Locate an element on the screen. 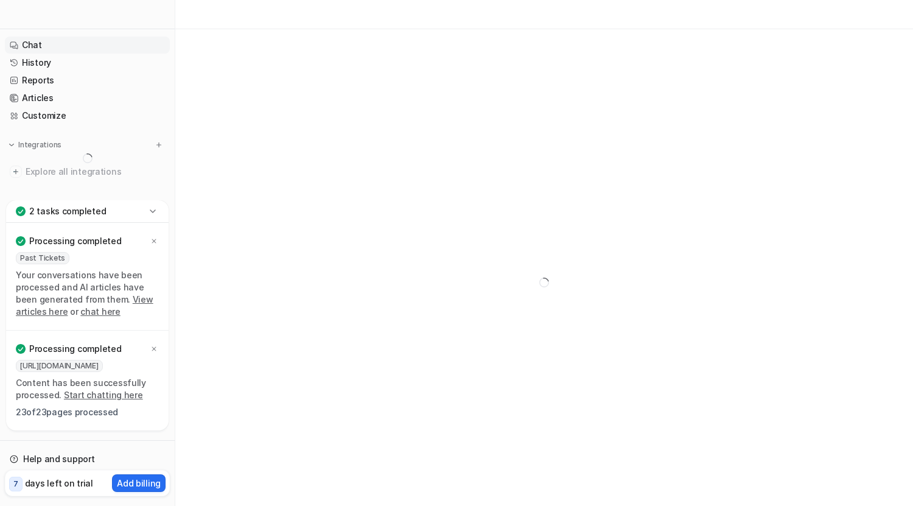 This screenshot has width=913, height=506. p: 23 of 23 pages processed is located at coordinates (87, 412).